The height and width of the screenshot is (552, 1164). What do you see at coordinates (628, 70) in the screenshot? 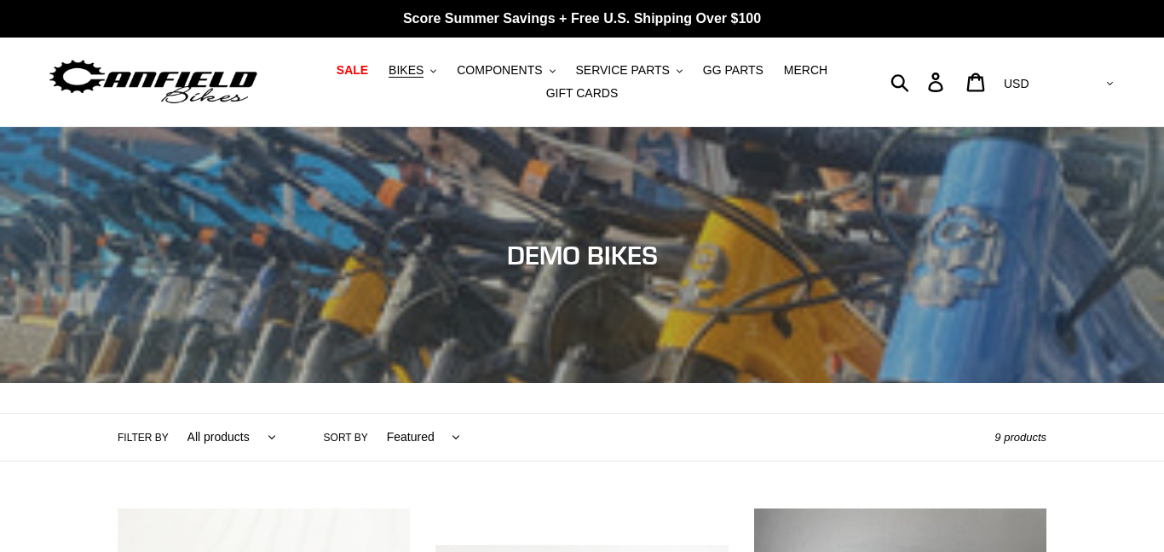
I see `button: SERVICE PARTS` at bounding box center [628, 70].